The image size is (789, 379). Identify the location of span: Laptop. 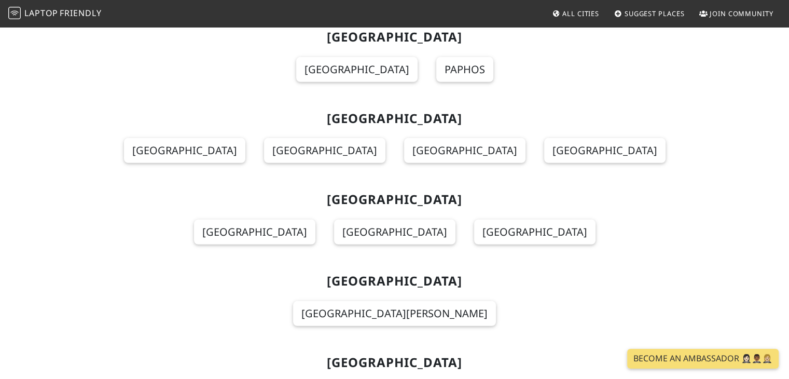
(41, 13).